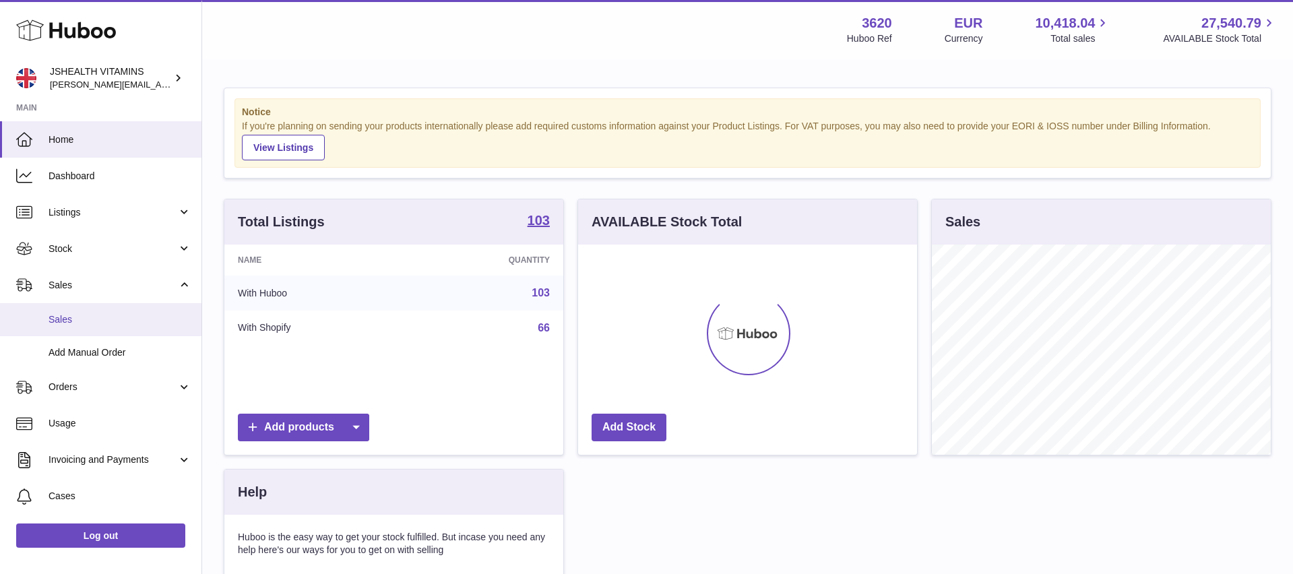  Describe the element at coordinates (544, 327) in the screenshot. I see `a: 66` at that location.